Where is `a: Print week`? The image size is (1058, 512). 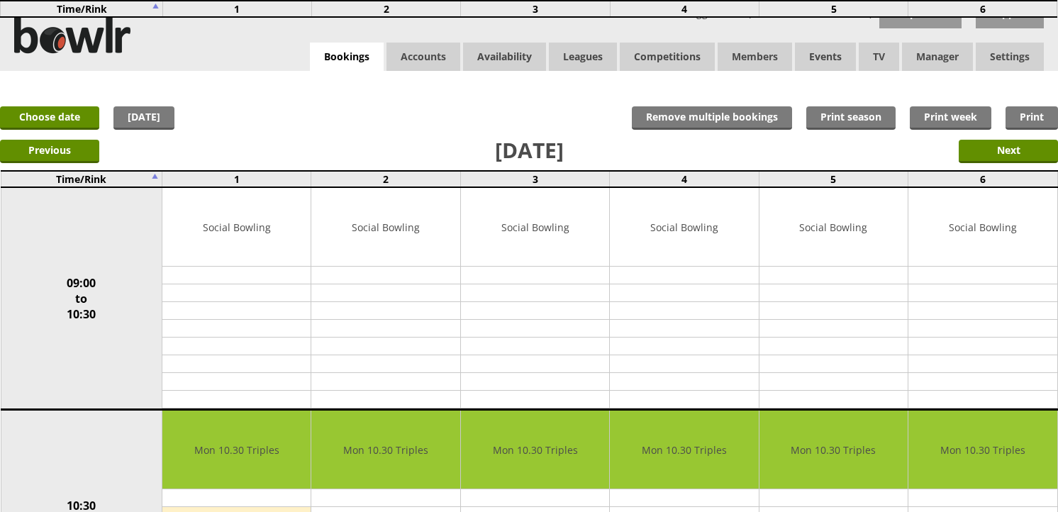
a: Print week is located at coordinates (950, 118).